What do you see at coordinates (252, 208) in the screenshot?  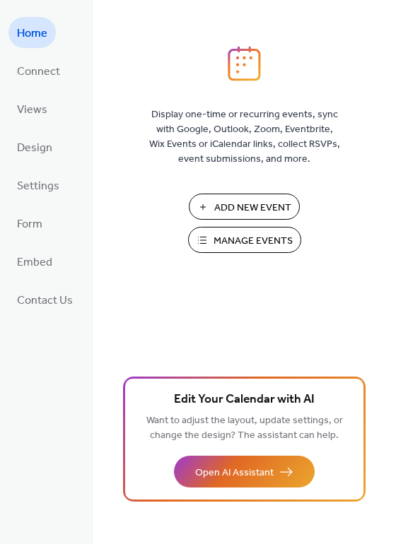 I see `span: Add New Event` at bounding box center [252, 208].